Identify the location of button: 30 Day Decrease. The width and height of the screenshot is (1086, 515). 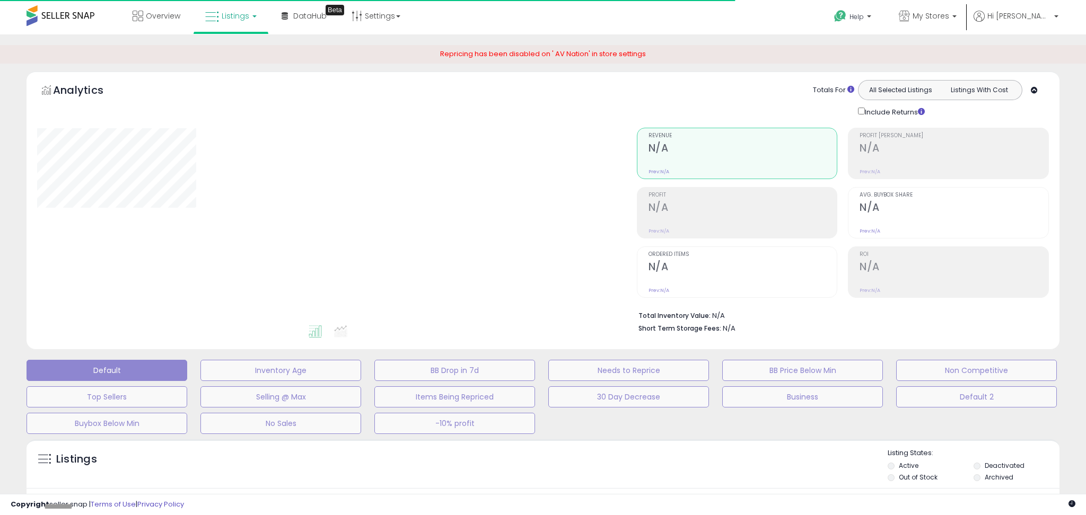
(628, 397).